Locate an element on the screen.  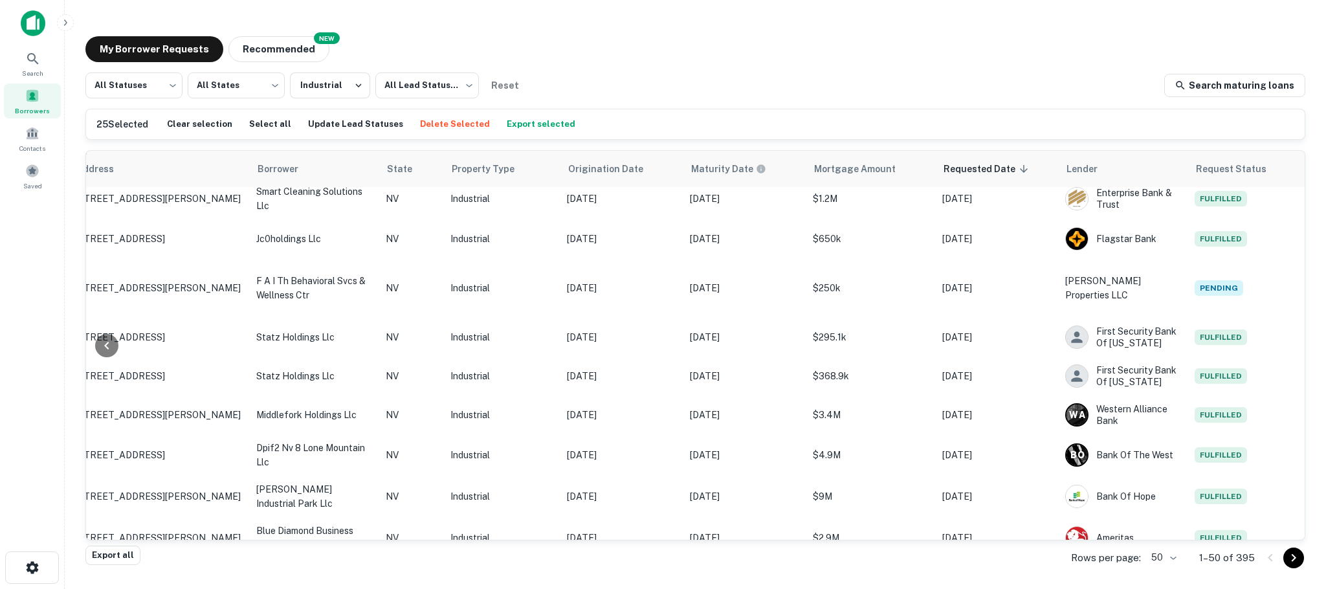
span: Pending is located at coordinates (1218, 288).